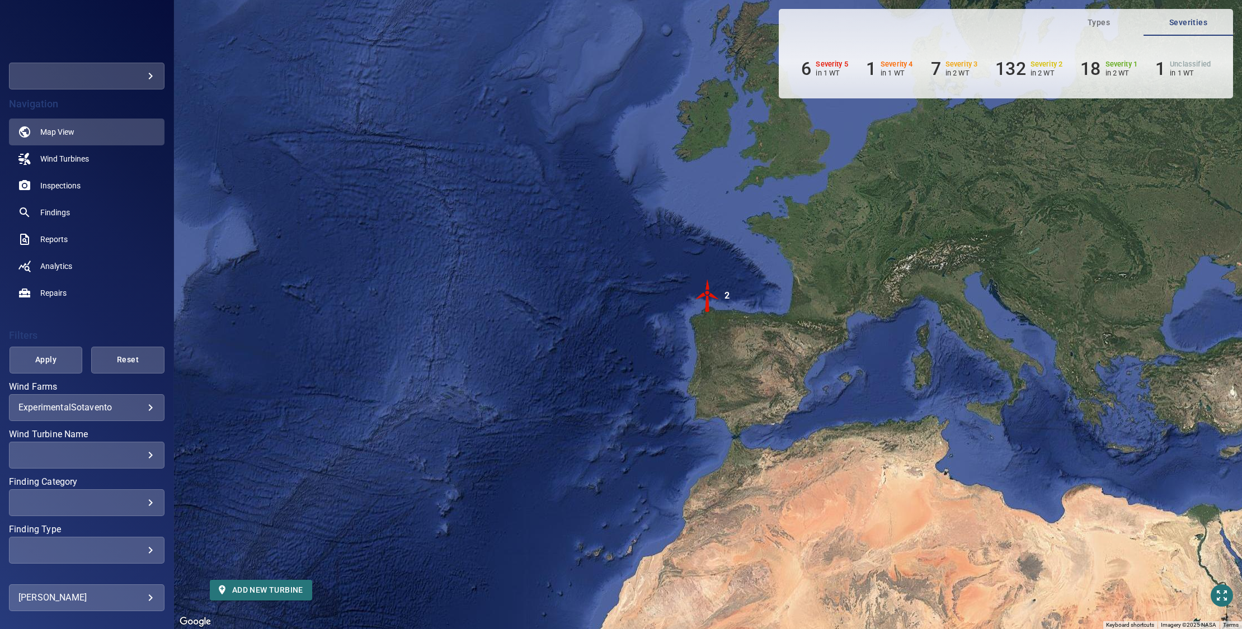 The image size is (1242, 629). Describe the element at coordinates (55, 213) in the screenshot. I see `span: Findings` at that location.